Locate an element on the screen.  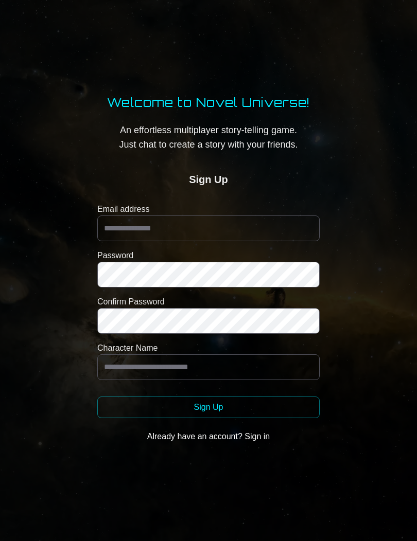
label: Character Name is located at coordinates (208, 348).